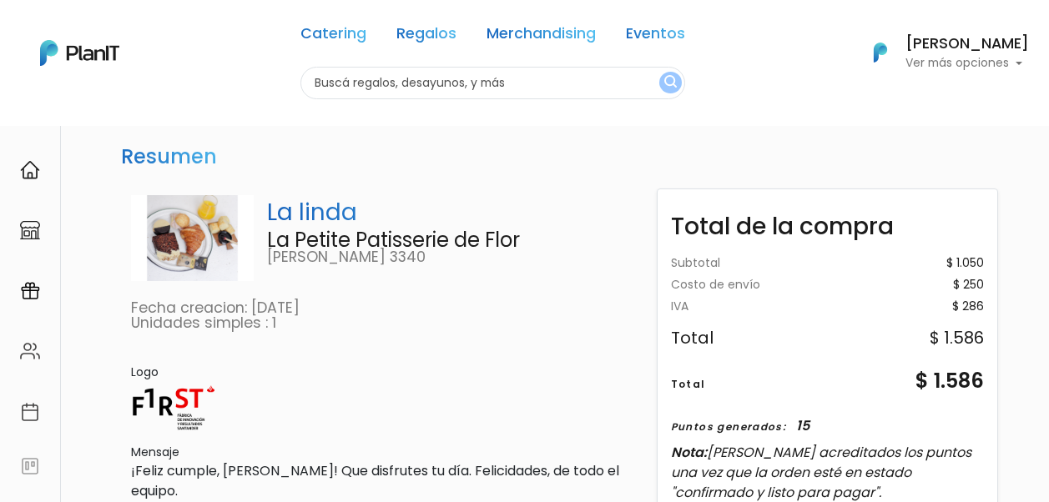  Describe the element at coordinates (426, 37) in the screenshot. I see `a: Regalos` at that location.